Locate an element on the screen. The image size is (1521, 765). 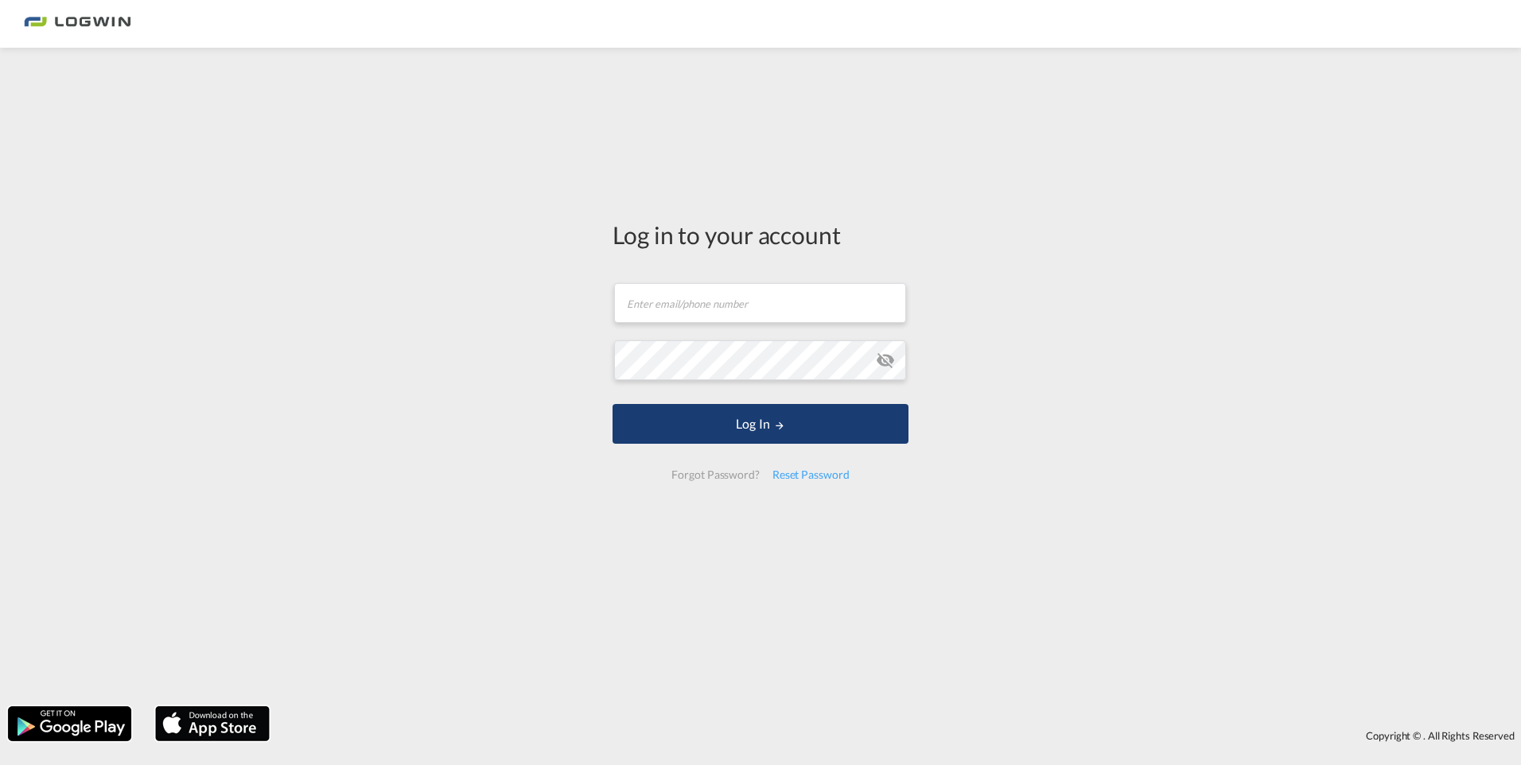
div: Reset Password is located at coordinates (810, 475).